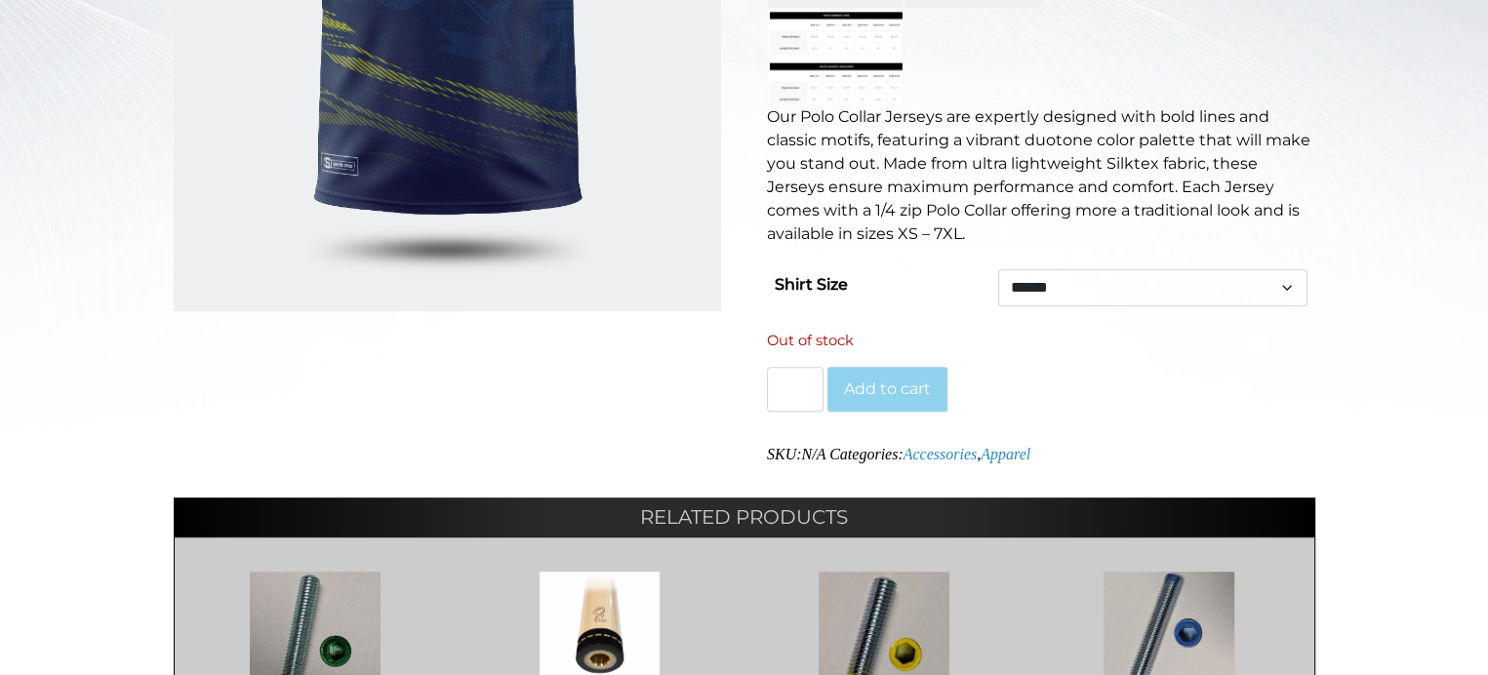  Describe the element at coordinates (887, 389) in the screenshot. I see `button: Add to cart` at that location.